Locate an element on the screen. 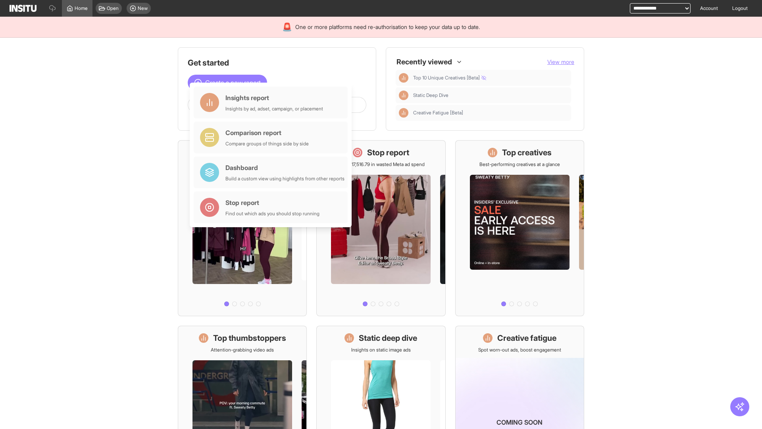 The height and width of the screenshot is (429, 762). p: Best-performing creatives at a glance is located at coordinates (520, 164).